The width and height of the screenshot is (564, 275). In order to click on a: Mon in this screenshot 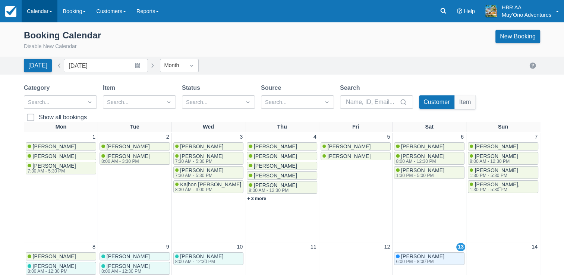, I will do `click(61, 127)`.